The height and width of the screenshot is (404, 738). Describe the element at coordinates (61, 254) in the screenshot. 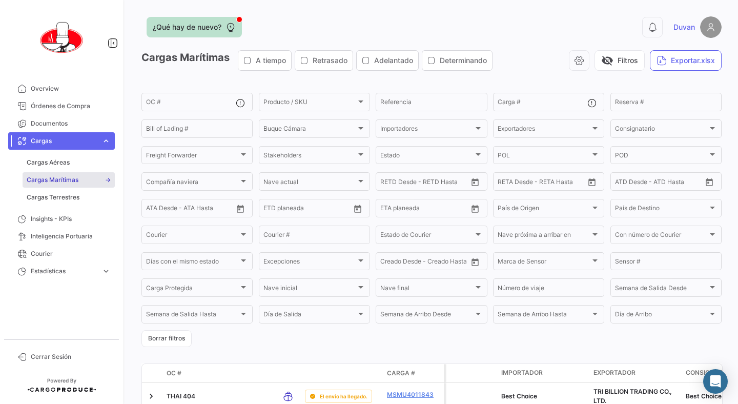

I see `a: Courier` at that location.